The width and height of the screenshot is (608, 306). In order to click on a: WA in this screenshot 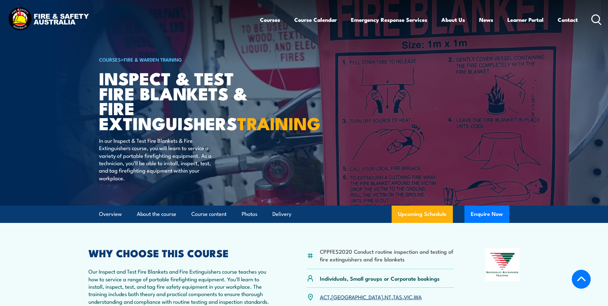, I will do `click(418, 296)`.